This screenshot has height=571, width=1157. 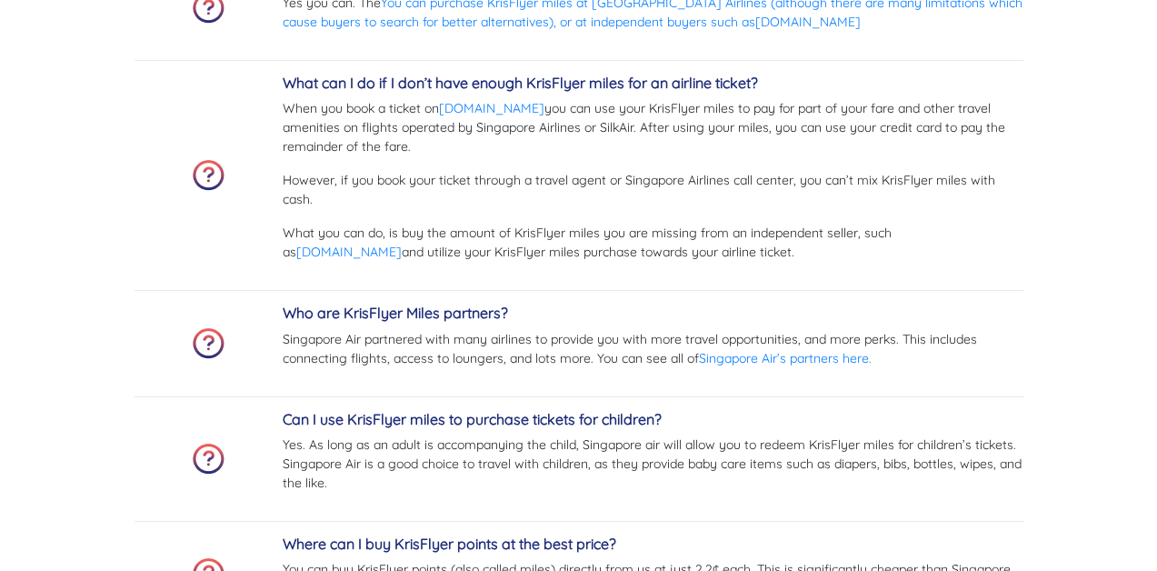 What do you see at coordinates (653, 83) in the screenshot?
I see `h5: What can I do if I don’t have enough KrisFlyer miles for an airline ticket?` at bounding box center [653, 83].